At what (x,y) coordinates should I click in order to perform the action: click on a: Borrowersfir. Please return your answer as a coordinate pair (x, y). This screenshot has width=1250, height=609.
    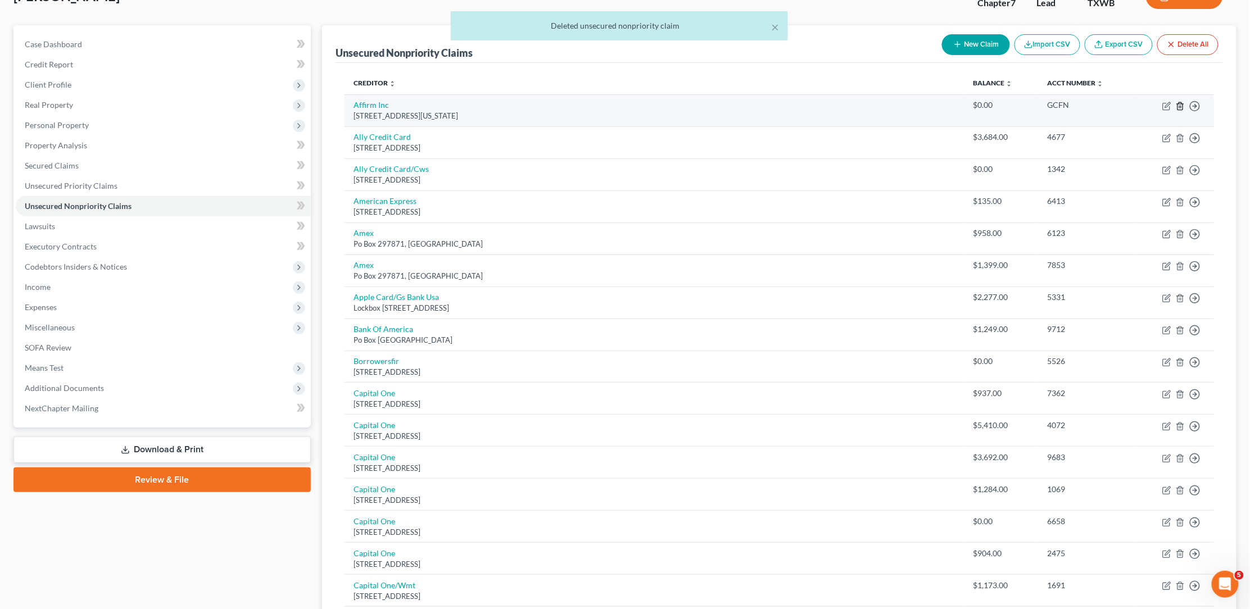
    Looking at the image, I should click on (376, 361).